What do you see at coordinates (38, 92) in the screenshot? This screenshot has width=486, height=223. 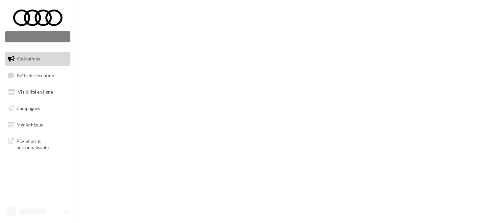 I see `a: Visibilité en ligne` at bounding box center [38, 92].